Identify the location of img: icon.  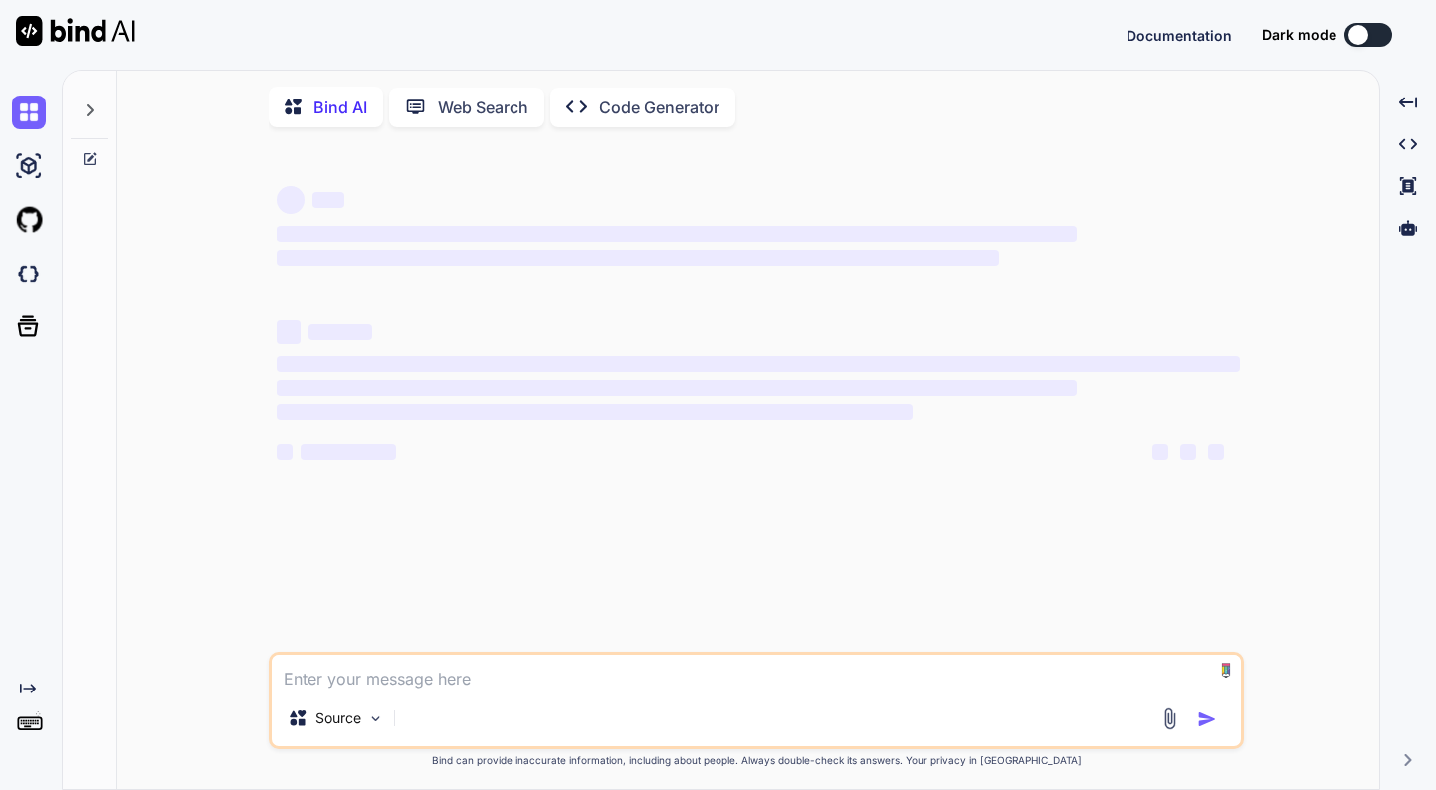
(1207, 720).